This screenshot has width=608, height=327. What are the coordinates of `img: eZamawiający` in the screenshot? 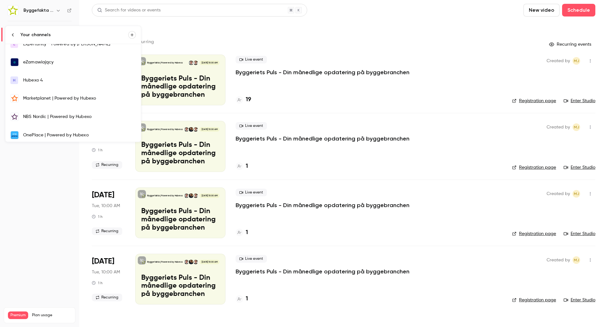 It's located at (15, 62).